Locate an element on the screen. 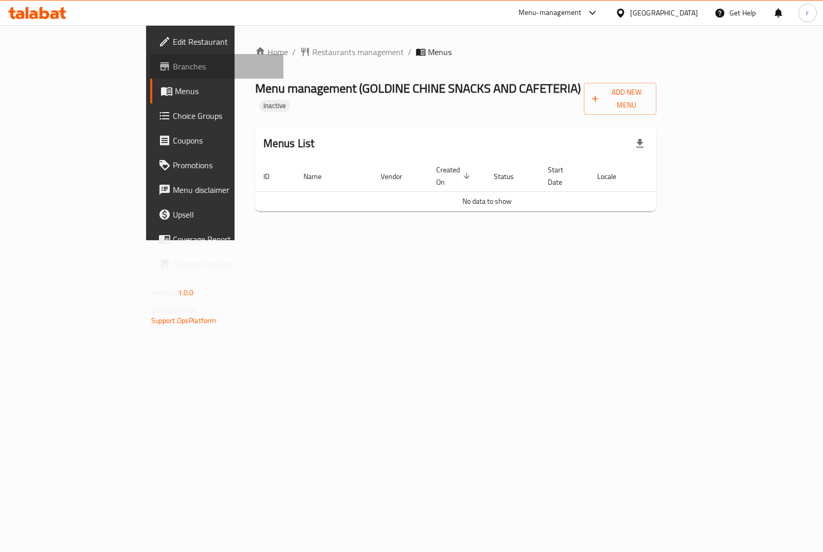 The width and height of the screenshot is (823, 552). a: Grocery Checklist is located at coordinates (216, 264).